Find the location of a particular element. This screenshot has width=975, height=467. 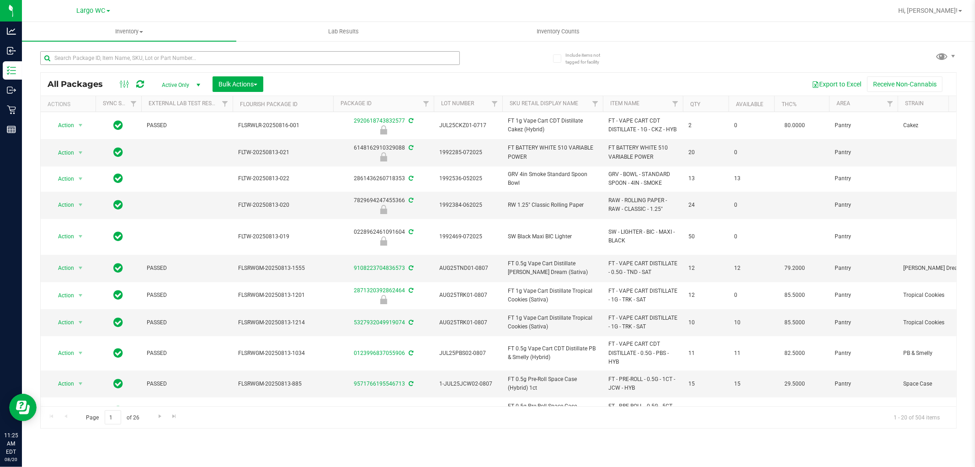

inline-svg: Inbound is located at coordinates (11, 51).